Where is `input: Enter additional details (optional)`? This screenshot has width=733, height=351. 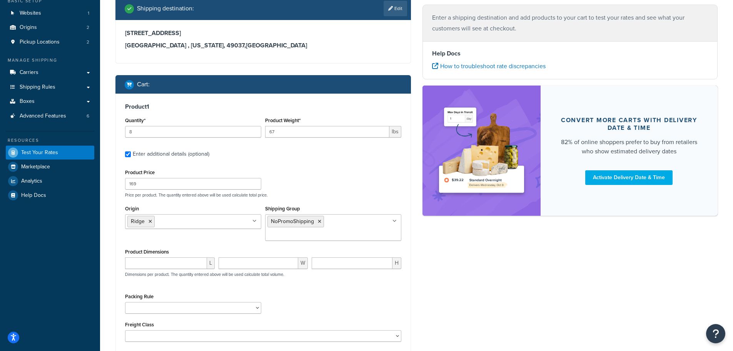 input: Enter additional details (optional) is located at coordinates (128, 154).